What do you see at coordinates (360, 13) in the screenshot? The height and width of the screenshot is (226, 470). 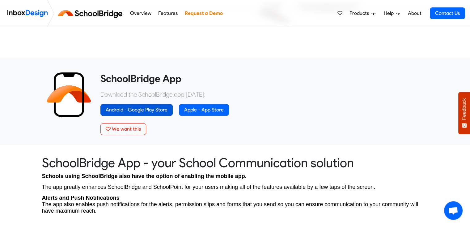 I see `span: Products` at bounding box center [360, 13].